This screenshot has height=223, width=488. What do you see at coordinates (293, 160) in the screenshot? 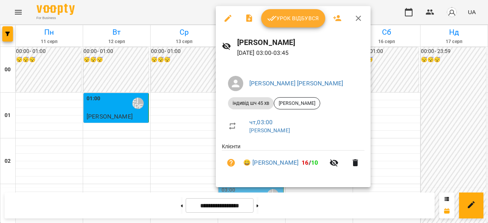
I see `ul: Клієнти` at bounding box center [293, 160].